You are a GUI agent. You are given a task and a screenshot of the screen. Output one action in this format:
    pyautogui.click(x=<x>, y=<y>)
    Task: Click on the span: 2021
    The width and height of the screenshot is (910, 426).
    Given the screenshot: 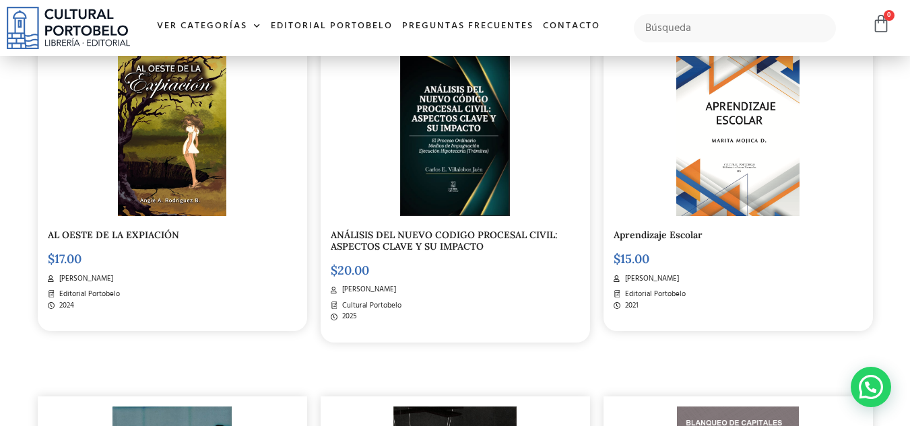 What is the action you would take?
    pyautogui.click(x=630, y=306)
    